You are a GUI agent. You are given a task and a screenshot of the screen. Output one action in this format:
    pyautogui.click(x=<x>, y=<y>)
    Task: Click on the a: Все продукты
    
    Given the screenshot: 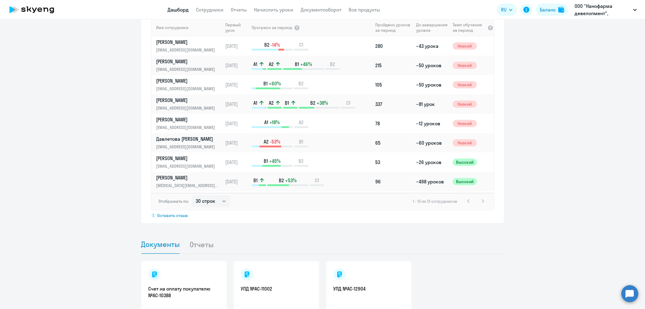 What is the action you would take?
    pyautogui.click(x=365, y=10)
    